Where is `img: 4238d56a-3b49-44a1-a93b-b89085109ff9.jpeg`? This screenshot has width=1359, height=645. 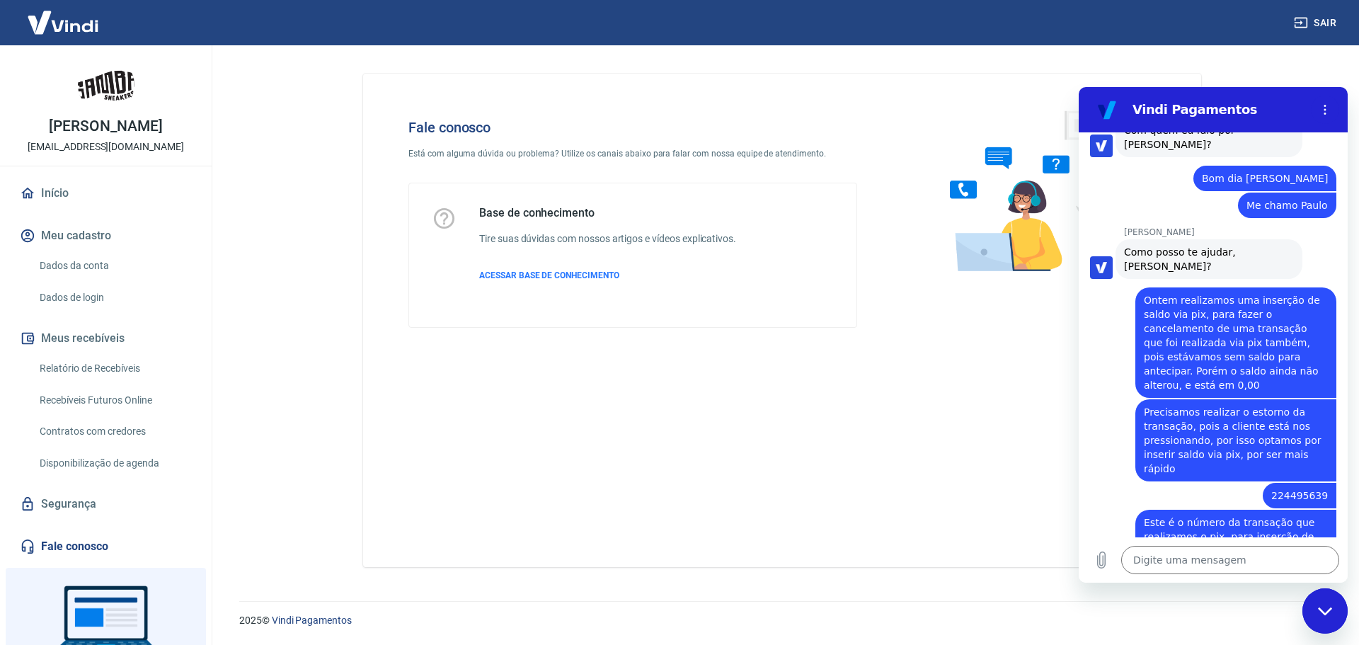
img: 4238d56a-3b49-44a1-a93b-b89085109ff9.jpeg is located at coordinates (106, 85).